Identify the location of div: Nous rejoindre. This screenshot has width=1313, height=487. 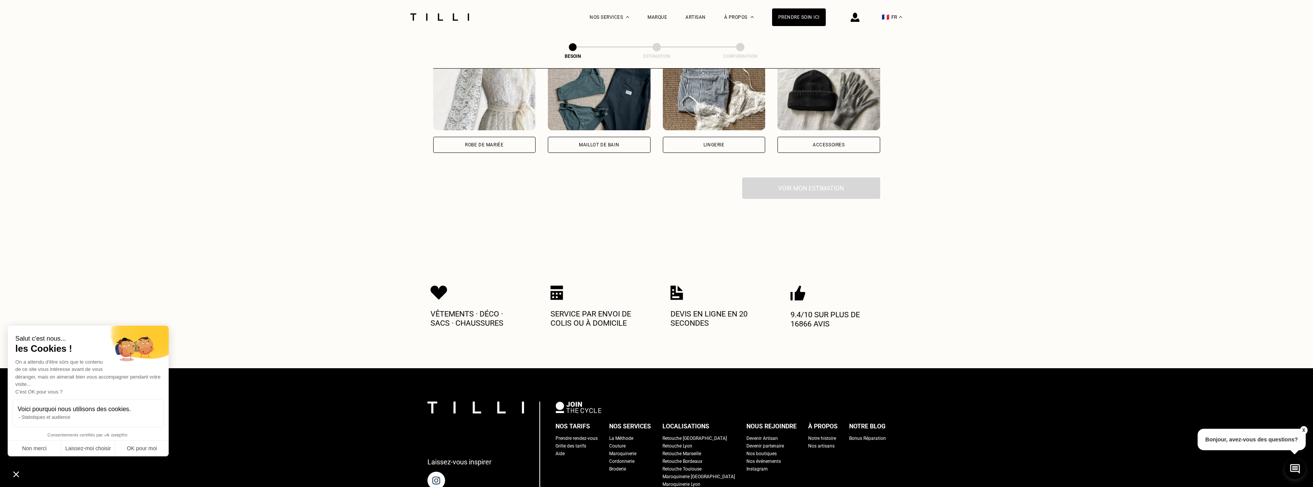
(771, 427).